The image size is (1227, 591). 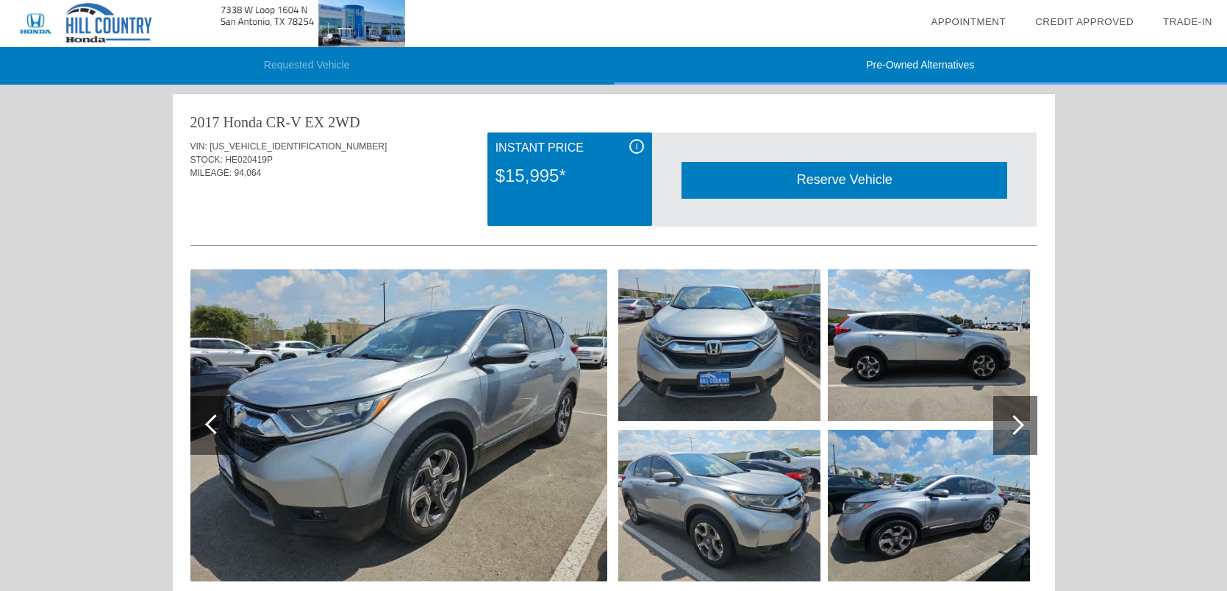 I want to click on div: 2017 Honda CR-V, so click(x=246, y=122).